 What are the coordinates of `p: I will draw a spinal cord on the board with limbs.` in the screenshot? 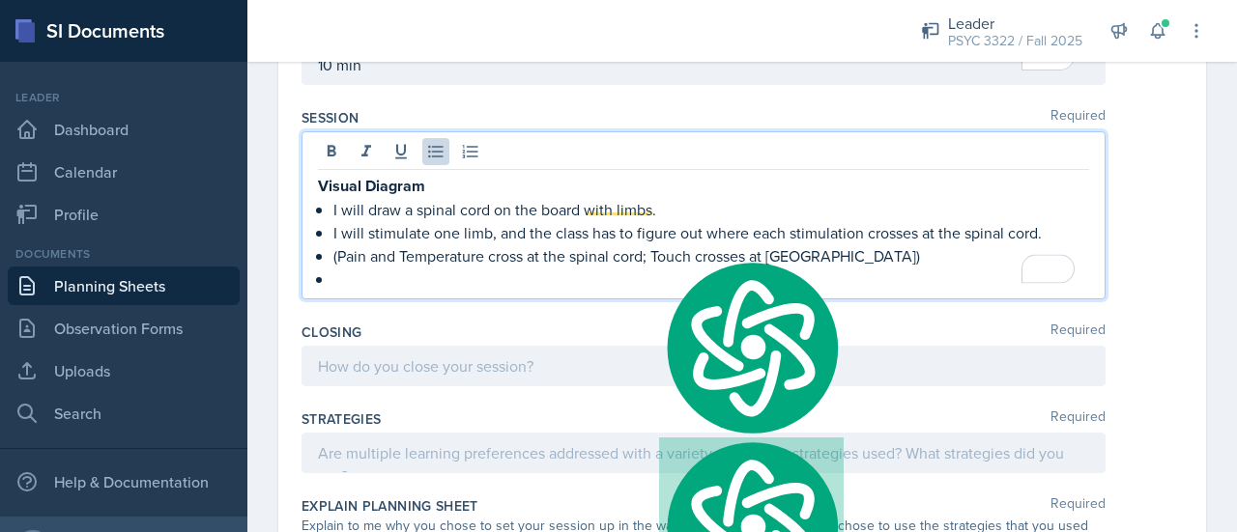 It's located at (711, 210).